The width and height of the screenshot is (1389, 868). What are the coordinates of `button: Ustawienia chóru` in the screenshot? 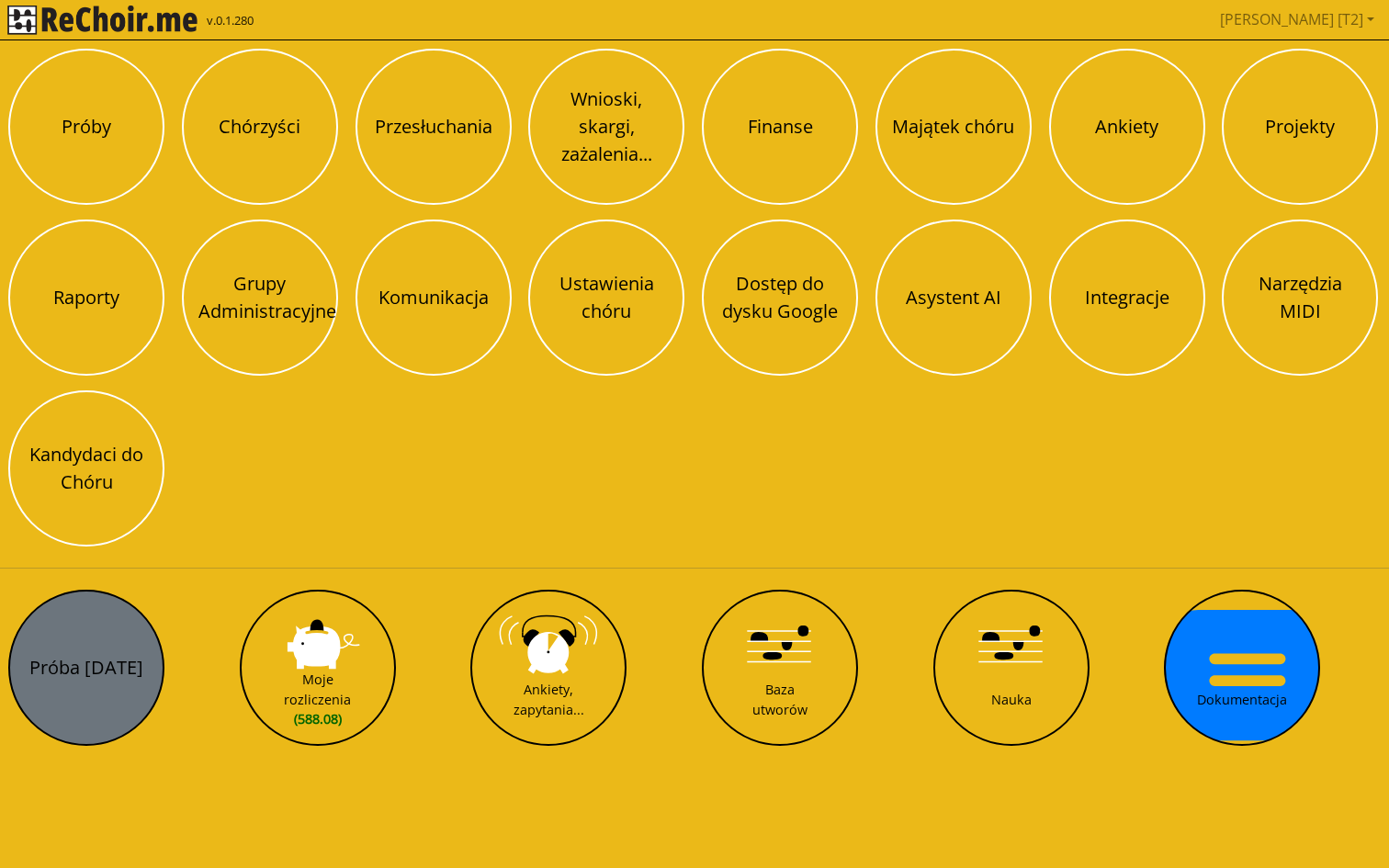 It's located at (607, 298).